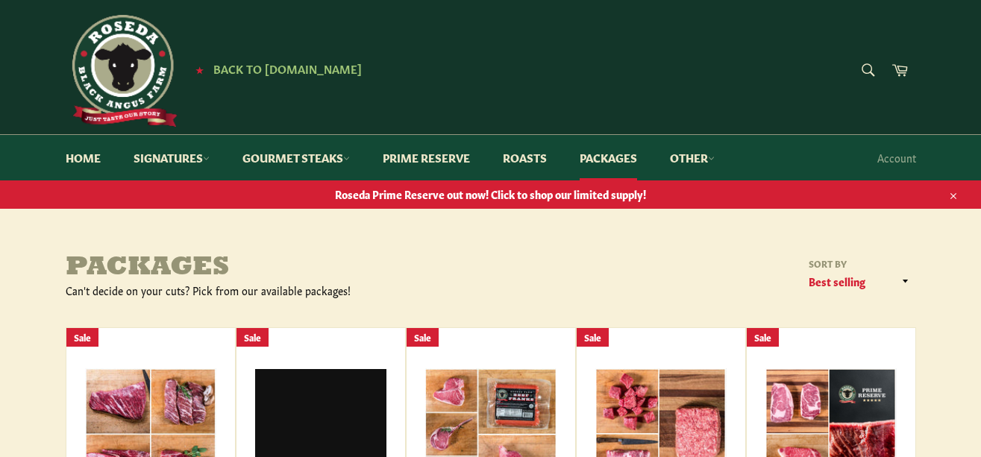 The image size is (981, 457). Describe the element at coordinates (525, 157) in the screenshot. I see `a: Roasts` at that location.